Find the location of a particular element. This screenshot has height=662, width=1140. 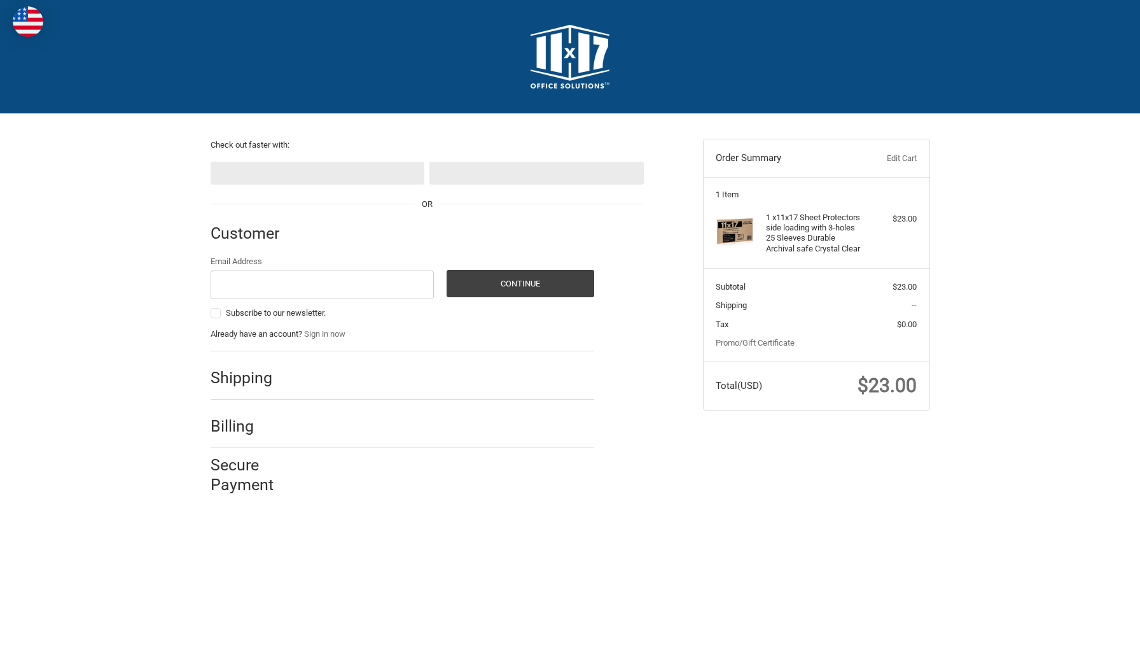

span: $0.00 is located at coordinates (906, 324).